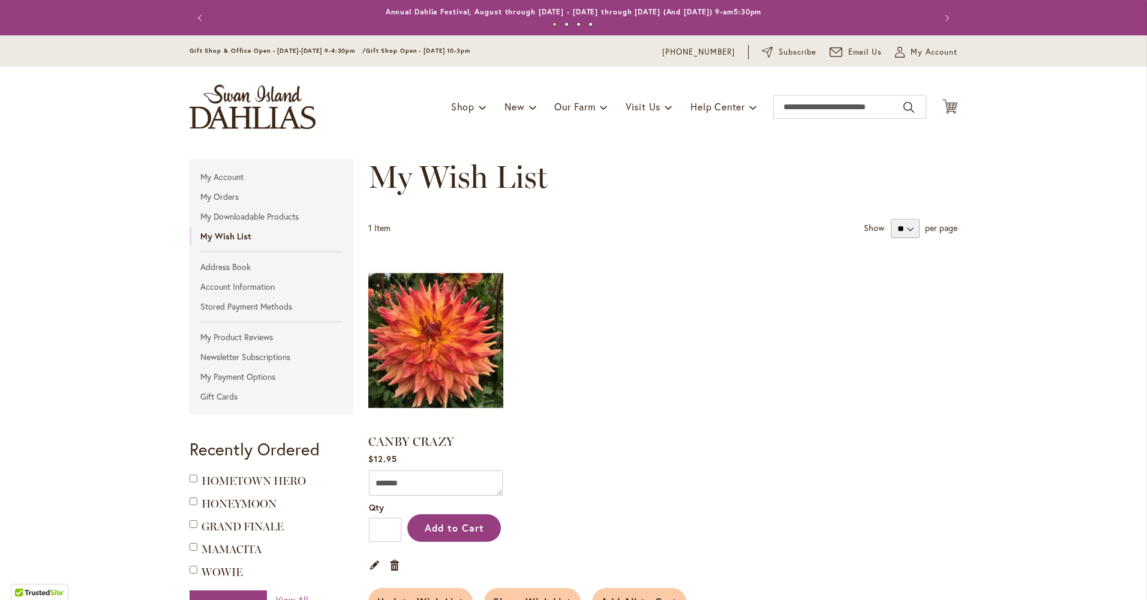 This screenshot has height=600, width=1147. I want to click on span: per page, so click(941, 227).